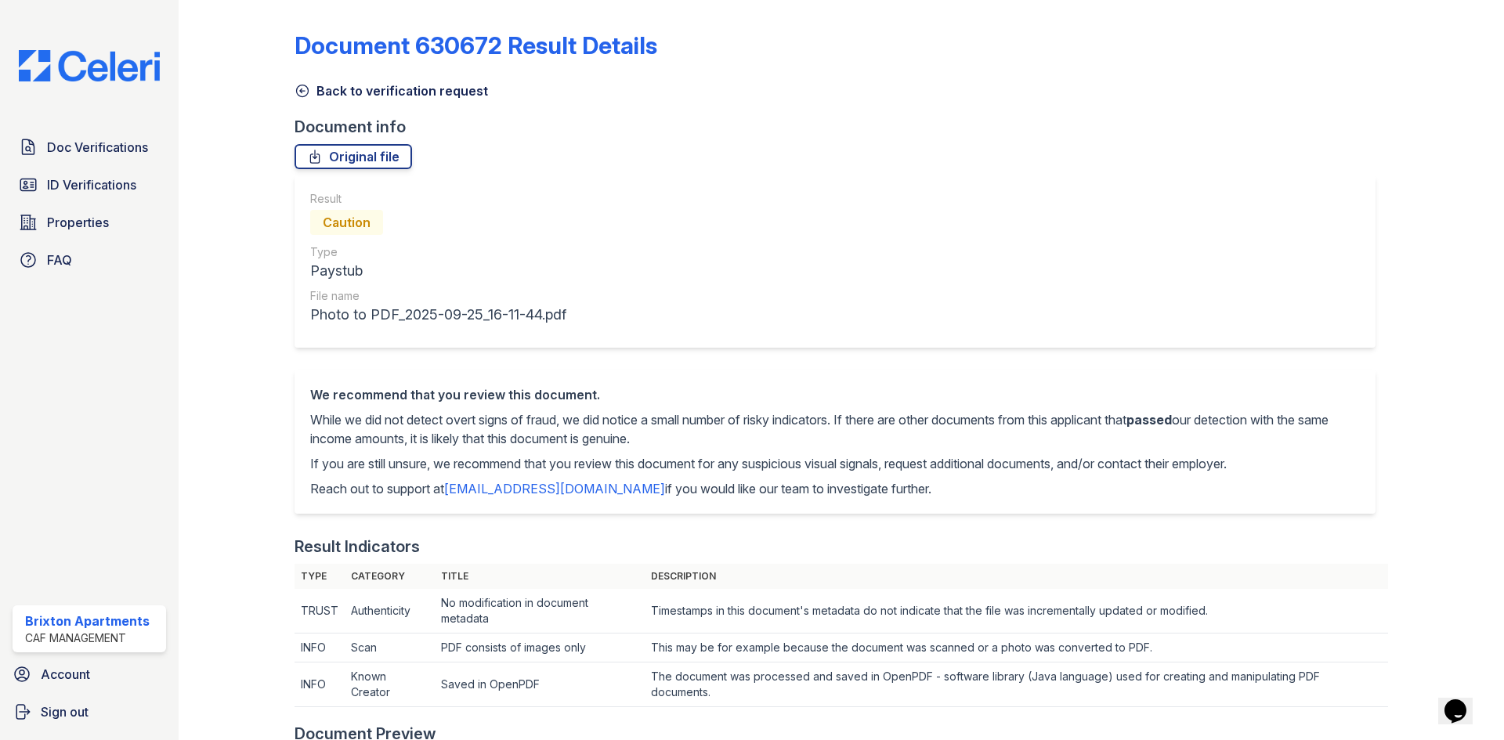  I want to click on a: FAQ, so click(89, 260).